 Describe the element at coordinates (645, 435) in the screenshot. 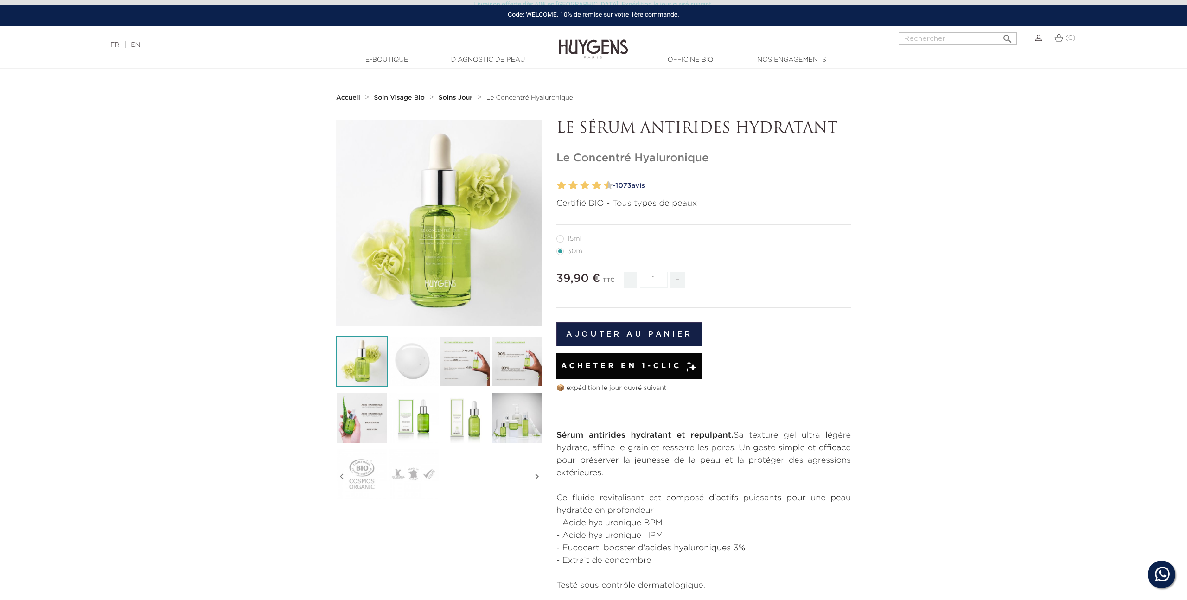

I see `strong: Sérum antirides hydratant et repulpant.` at that location.